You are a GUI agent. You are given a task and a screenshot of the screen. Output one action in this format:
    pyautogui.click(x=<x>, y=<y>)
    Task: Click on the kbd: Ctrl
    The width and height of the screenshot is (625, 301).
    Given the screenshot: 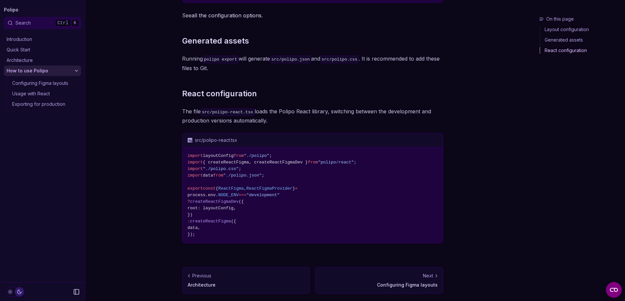 What is the action you would take?
    pyautogui.click(x=63, y=23)
    